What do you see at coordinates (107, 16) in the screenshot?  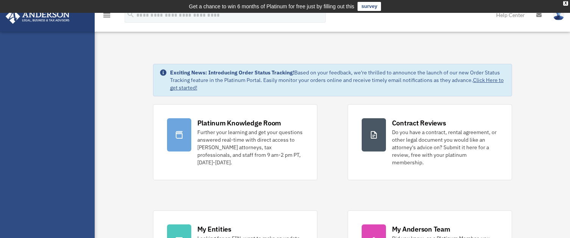 I see `a: menu` at bounding box center [107, 16].